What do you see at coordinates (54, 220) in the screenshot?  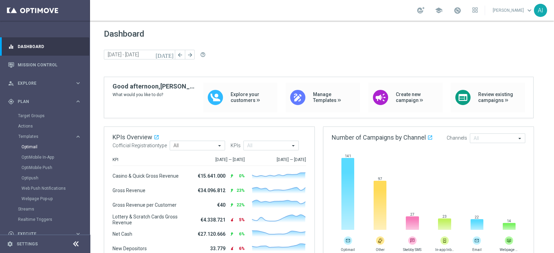 I see `div: Realtime Triggers` at bounding box center [54, 220].